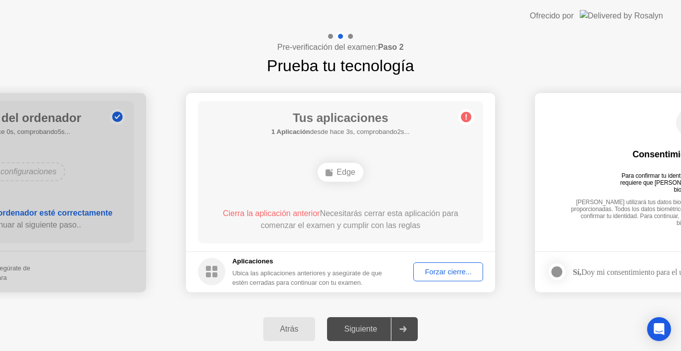 This screenshot has height=351, width=681. I want to click on div: Edge, so click(340, 172).